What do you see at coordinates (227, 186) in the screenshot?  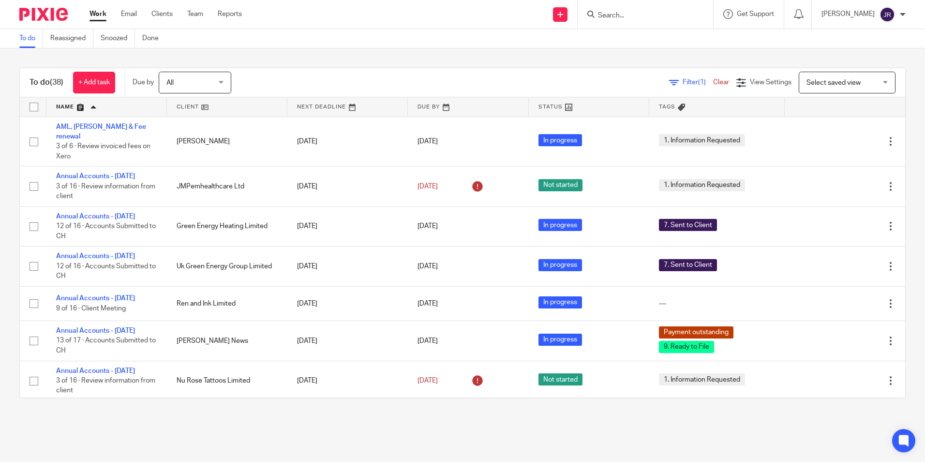 I see `td: JMPemhealthcare Ltd` at bounding box center [227, 186].